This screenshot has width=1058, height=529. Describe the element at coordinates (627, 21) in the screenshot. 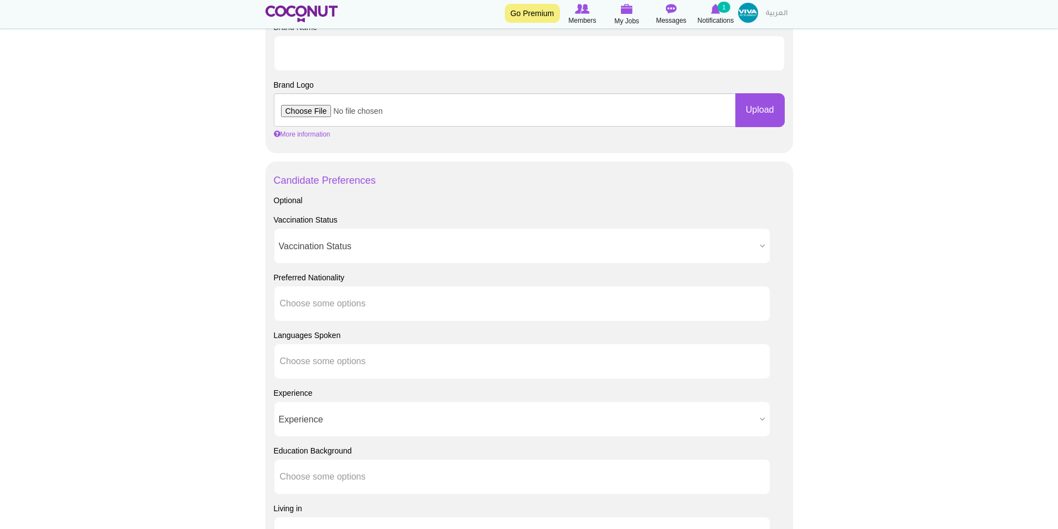

I see `span: My Jobs` at that location.